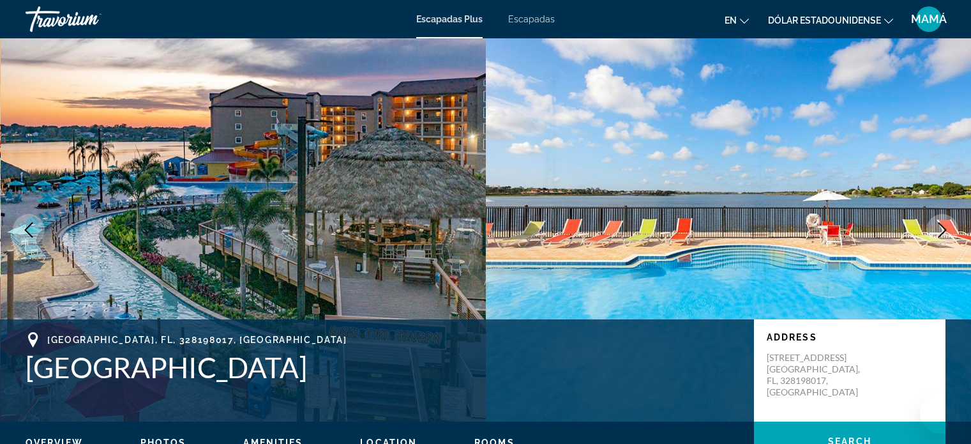  Describe the element at coordinates (89, 19) in the screenshot. I see `a: Travorium` at that location.